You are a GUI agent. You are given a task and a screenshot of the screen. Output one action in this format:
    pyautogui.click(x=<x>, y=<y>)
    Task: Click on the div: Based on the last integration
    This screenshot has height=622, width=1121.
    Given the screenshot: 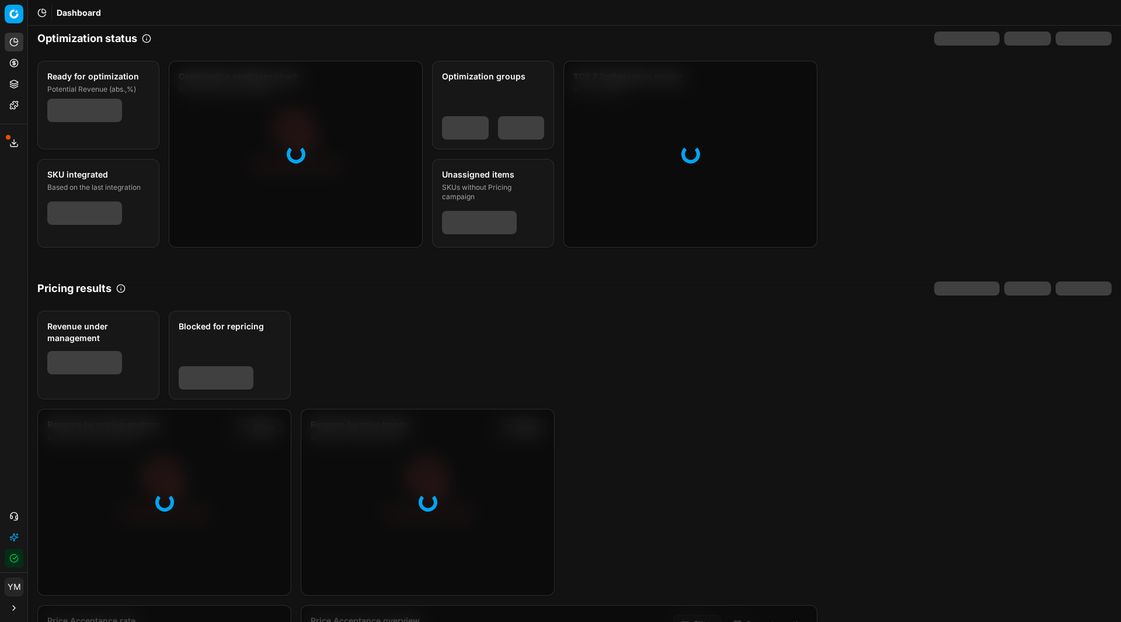 What is the action you would take?
    pyautogui.click(x=97, y=187)
    